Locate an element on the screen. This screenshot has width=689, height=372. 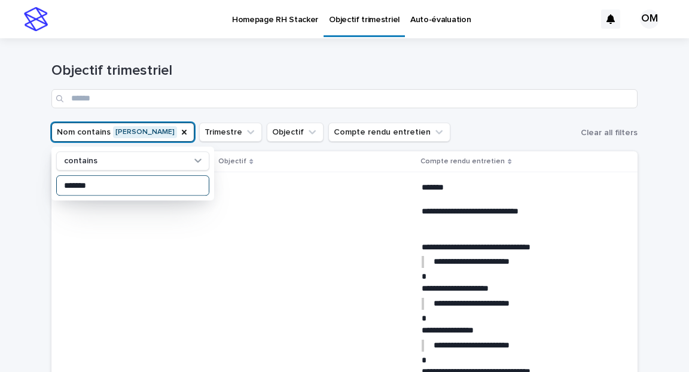
p: Objectif is located at coordinates (232, 161).